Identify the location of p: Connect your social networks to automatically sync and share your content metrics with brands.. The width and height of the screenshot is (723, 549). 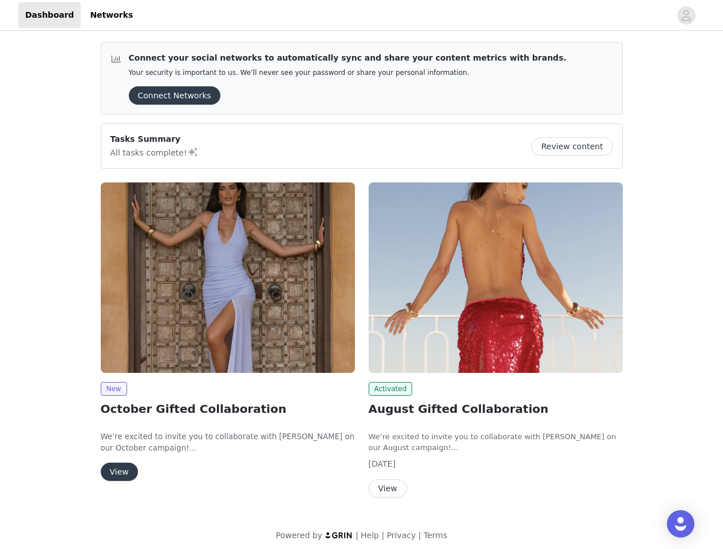
(347, 58).